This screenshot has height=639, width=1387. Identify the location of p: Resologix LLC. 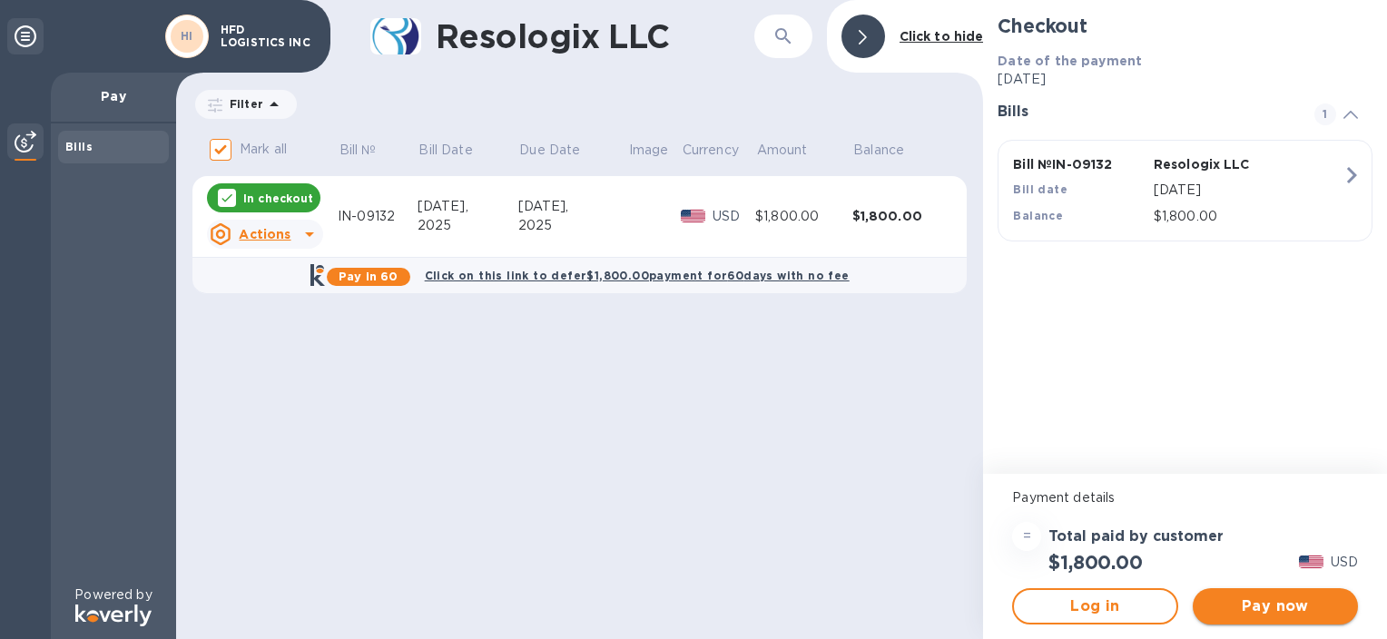
(1220, 164).